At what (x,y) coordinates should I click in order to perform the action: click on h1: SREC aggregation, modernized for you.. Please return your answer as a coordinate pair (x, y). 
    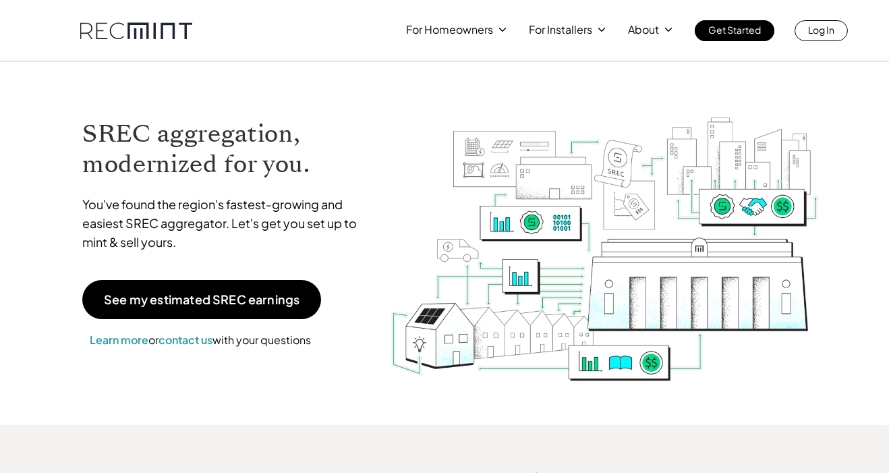
    Looking at the image, I should click on (226, 149).